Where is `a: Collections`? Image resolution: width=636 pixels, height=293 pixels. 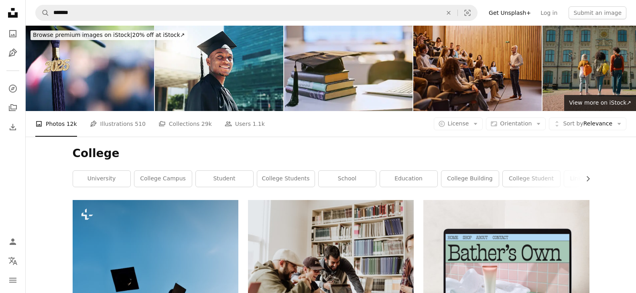 a: Collections is located at coordinates (13, 108).